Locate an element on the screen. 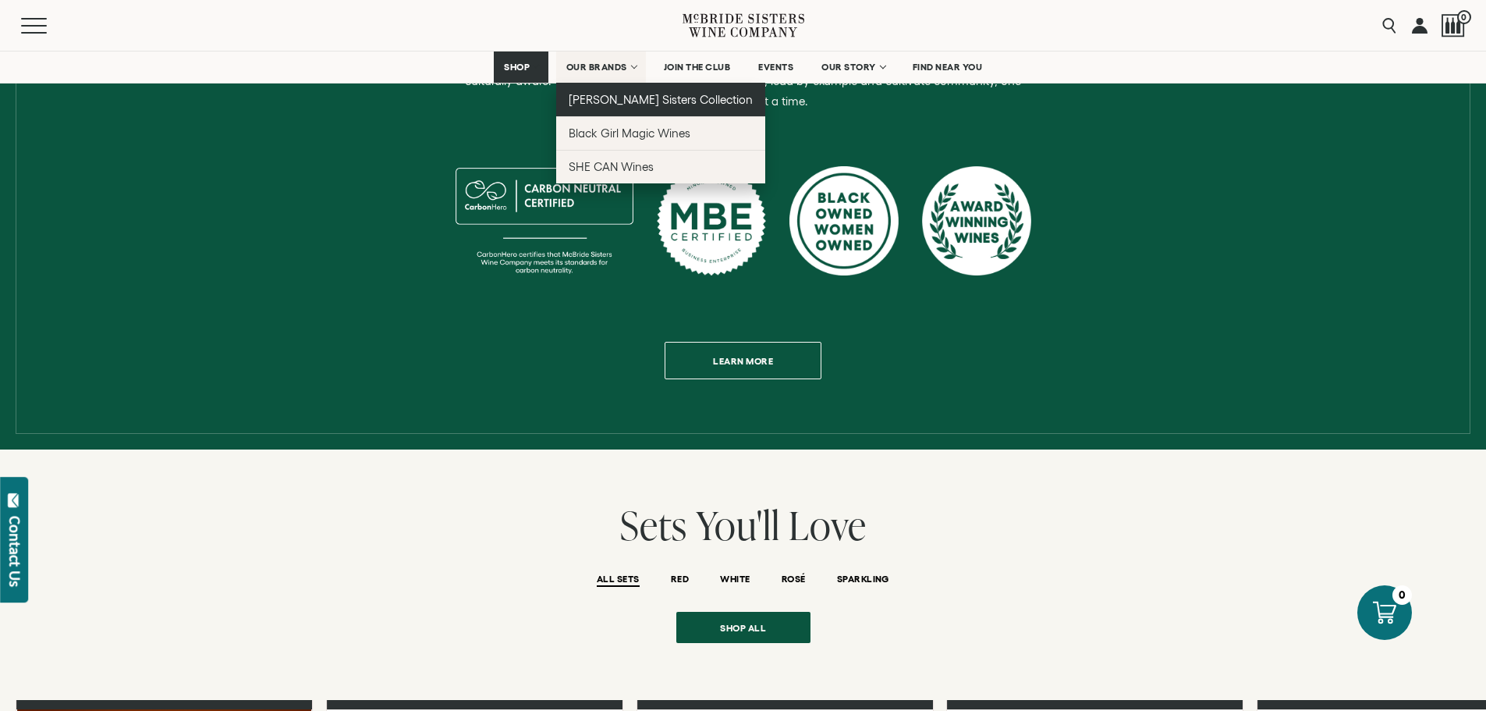  button: ROSÉ is located at coordinates (793, 580).